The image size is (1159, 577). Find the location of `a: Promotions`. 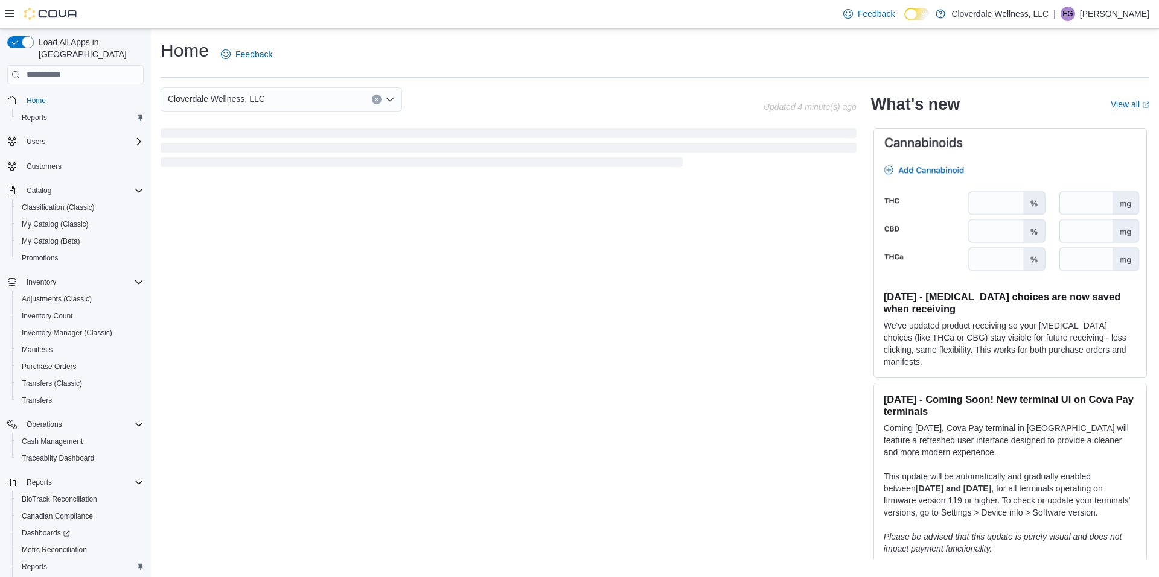

a: Promotions is located at coordinates (40, 258).